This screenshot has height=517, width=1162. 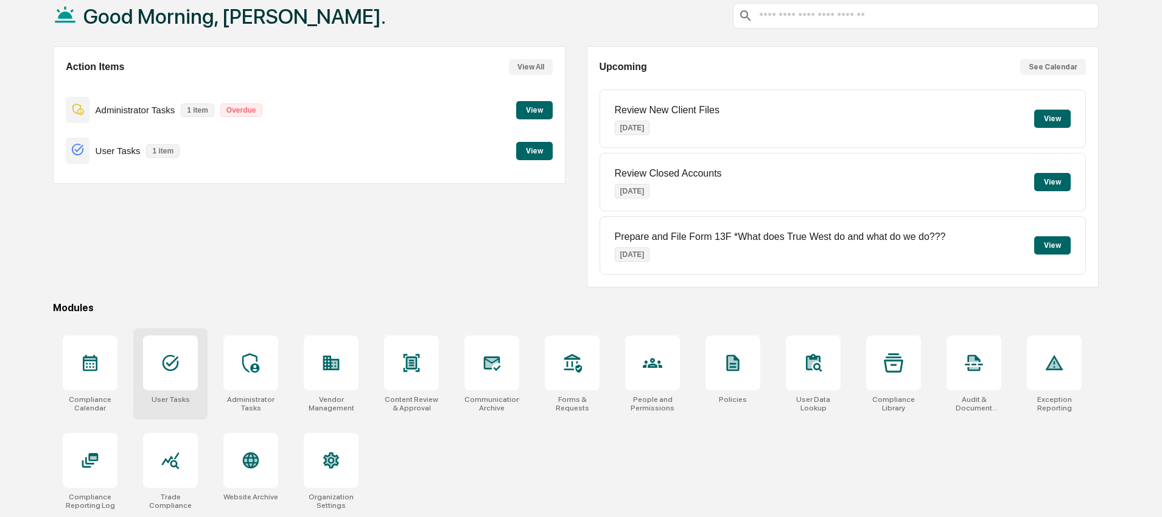 I want to click on div: Website Archive, so click(x=251, y=497).